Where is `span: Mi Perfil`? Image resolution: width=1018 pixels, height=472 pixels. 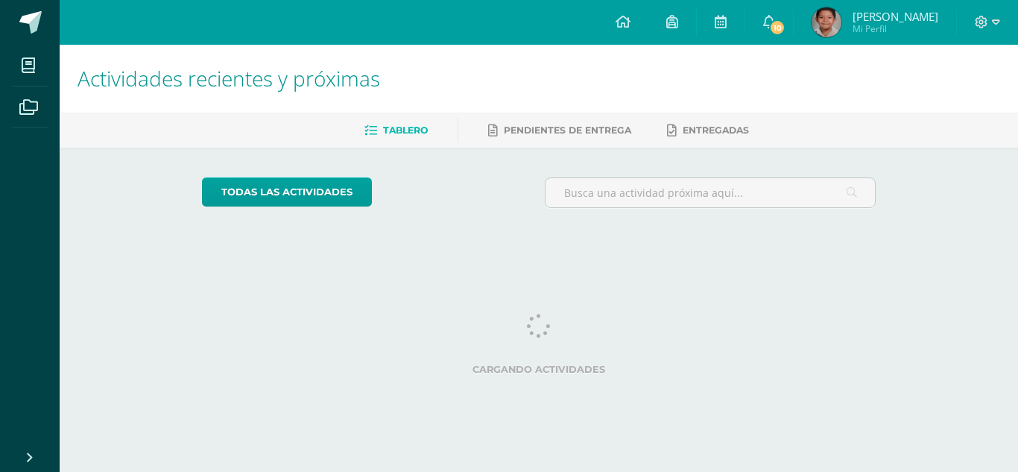 span: Mi Perfil is located at coordinates (895, 28).